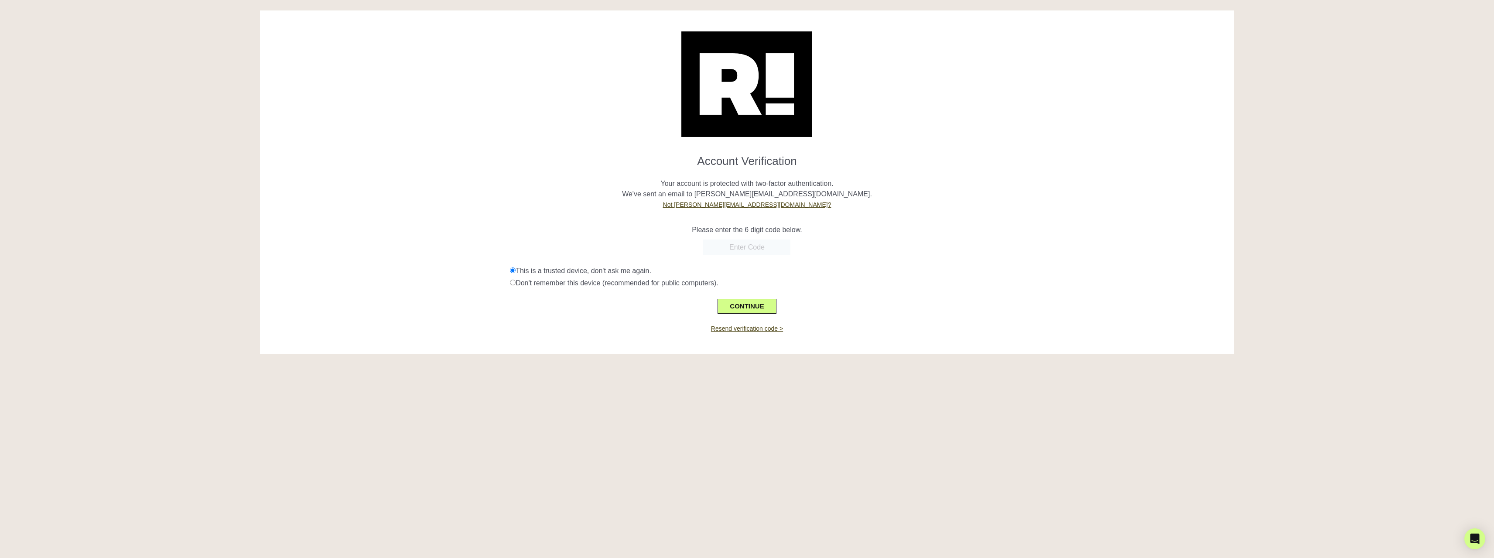 This screenshot has width=1494, height=558. What do you see at coordinates (747, 230) in the screenshot?
I see `p: Please enter the 6 digit code below.` at bounding box center [747, 230].